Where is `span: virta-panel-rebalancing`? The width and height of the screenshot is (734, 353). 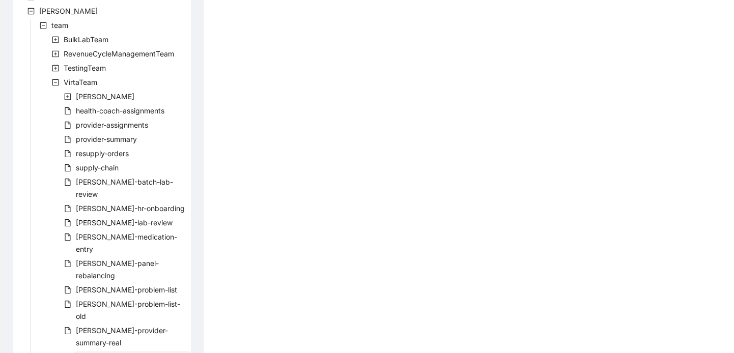 span: virta-panel-rebalancing is located at coordinates (132, 270).